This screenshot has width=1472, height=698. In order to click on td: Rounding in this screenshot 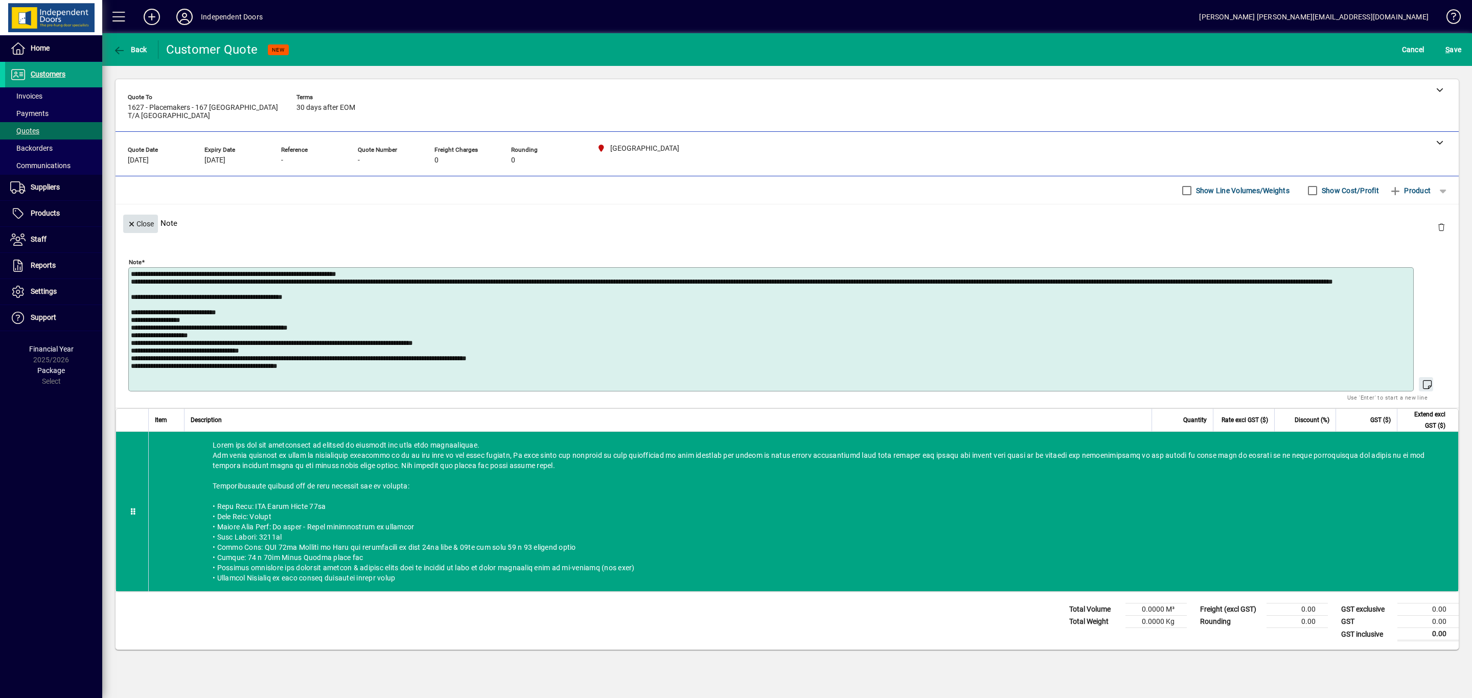, I will do `click(1231, 622)`.